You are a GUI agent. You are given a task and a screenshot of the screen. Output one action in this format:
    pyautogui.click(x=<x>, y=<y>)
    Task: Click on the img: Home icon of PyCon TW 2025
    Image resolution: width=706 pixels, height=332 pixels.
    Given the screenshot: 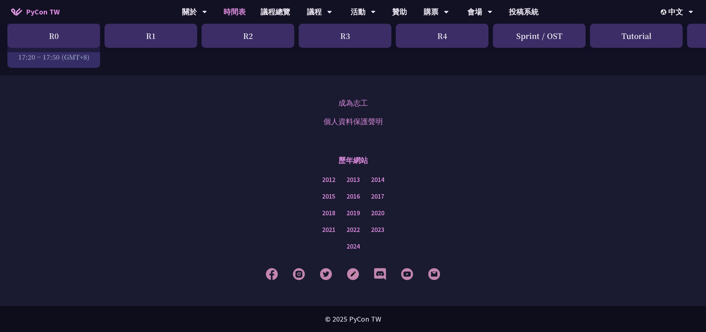 What is the action you would take?
    pyautogui.click(x=17, y=12)
    